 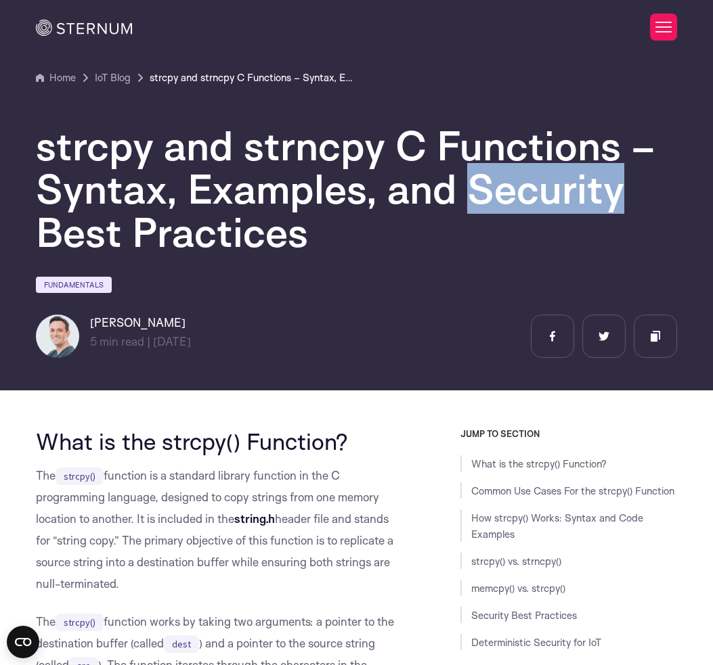 What do you see at coordinates (572, 491) in the screenshot?
I see `a: Common Use Cases For the strcpy() Function` at bounding box center [572, 491].